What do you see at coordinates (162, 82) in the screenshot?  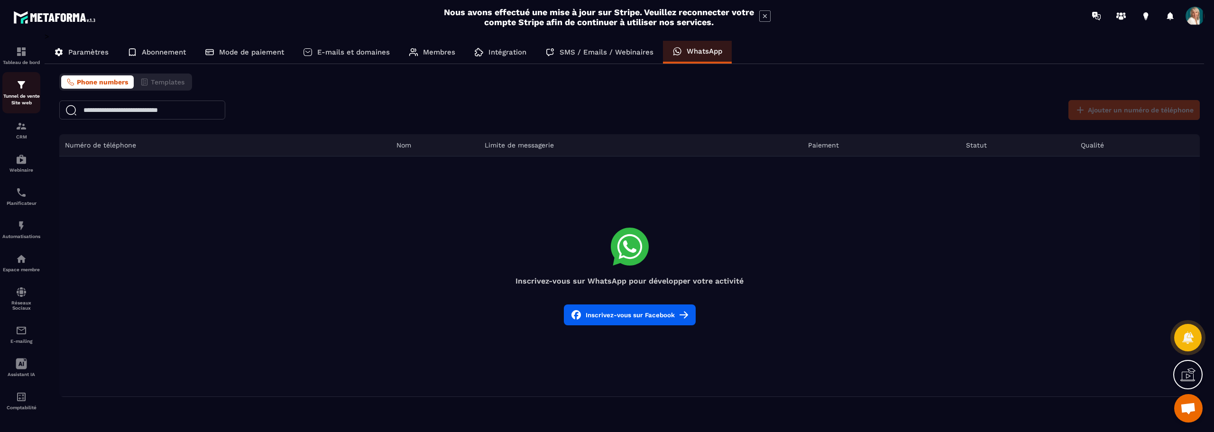 I see `button: Templates` at bounding box center [162, 82].